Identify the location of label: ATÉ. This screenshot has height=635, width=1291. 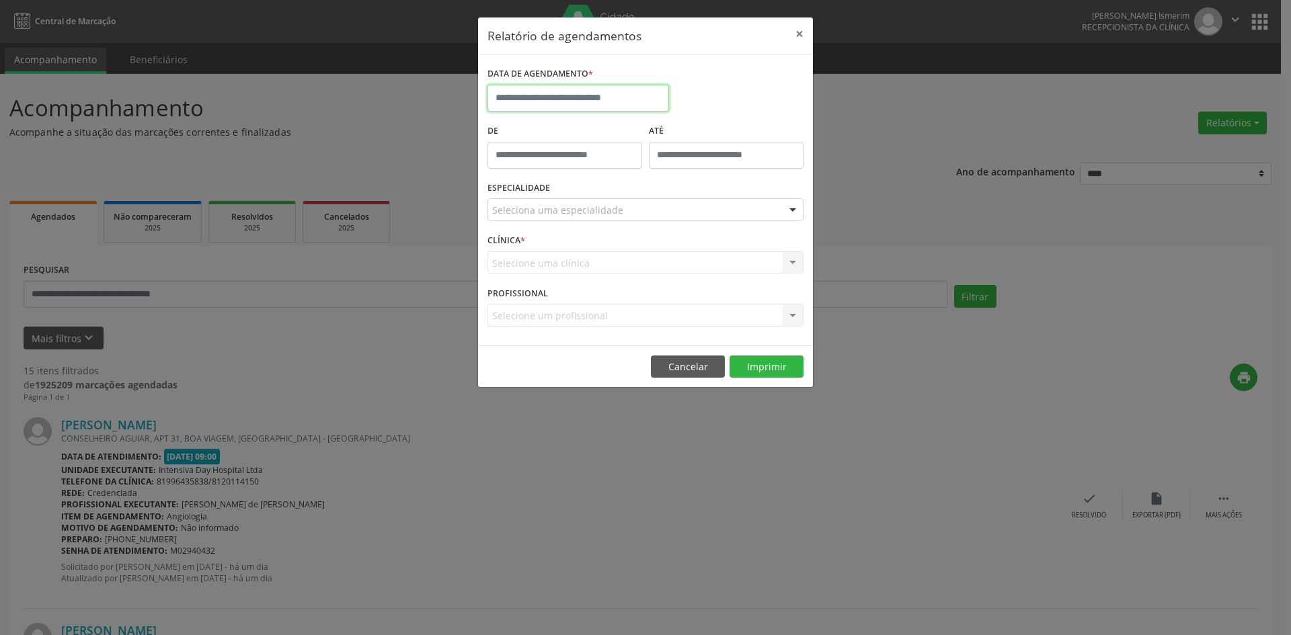
(726, 131).